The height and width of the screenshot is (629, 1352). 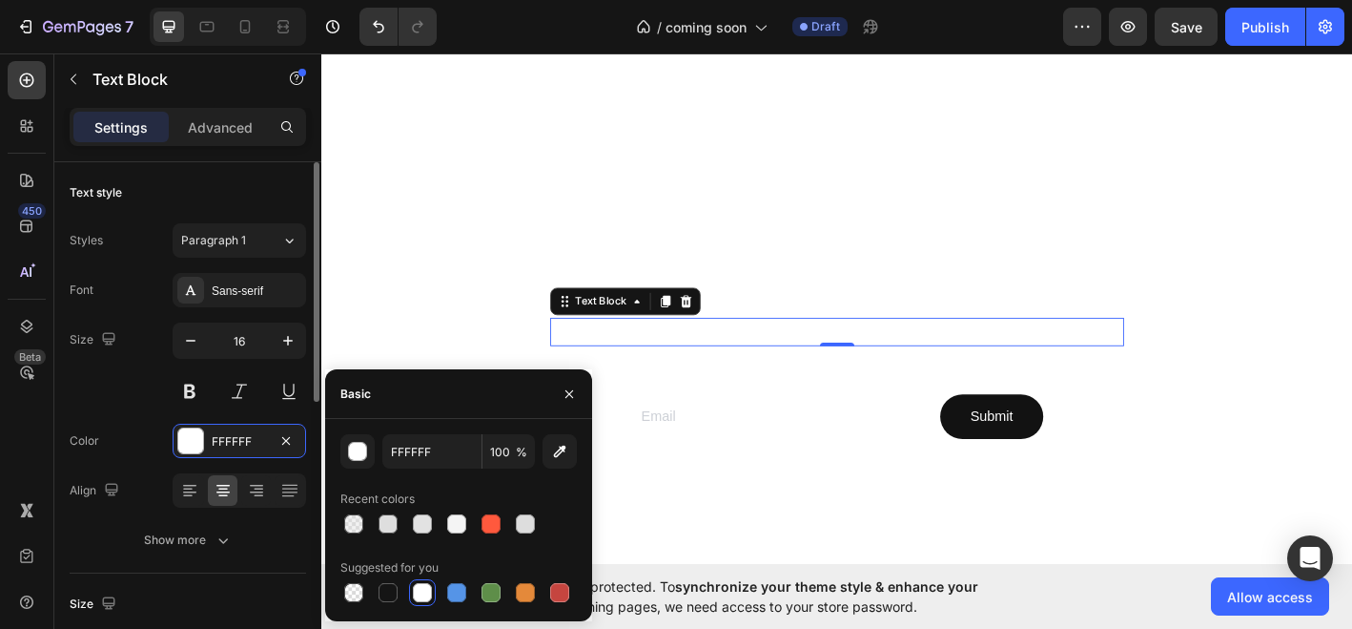 I want to click on div: 450, so click(x=31, y=211).